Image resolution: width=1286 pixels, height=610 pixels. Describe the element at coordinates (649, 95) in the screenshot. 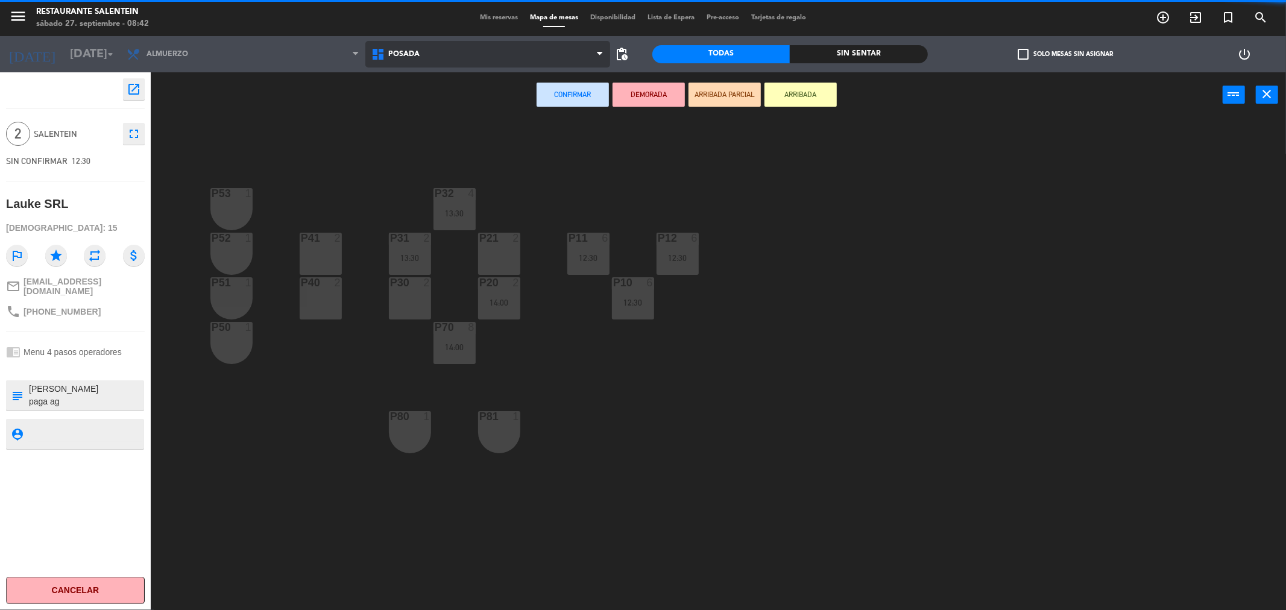

I see `button: DEMORADA` at that location.